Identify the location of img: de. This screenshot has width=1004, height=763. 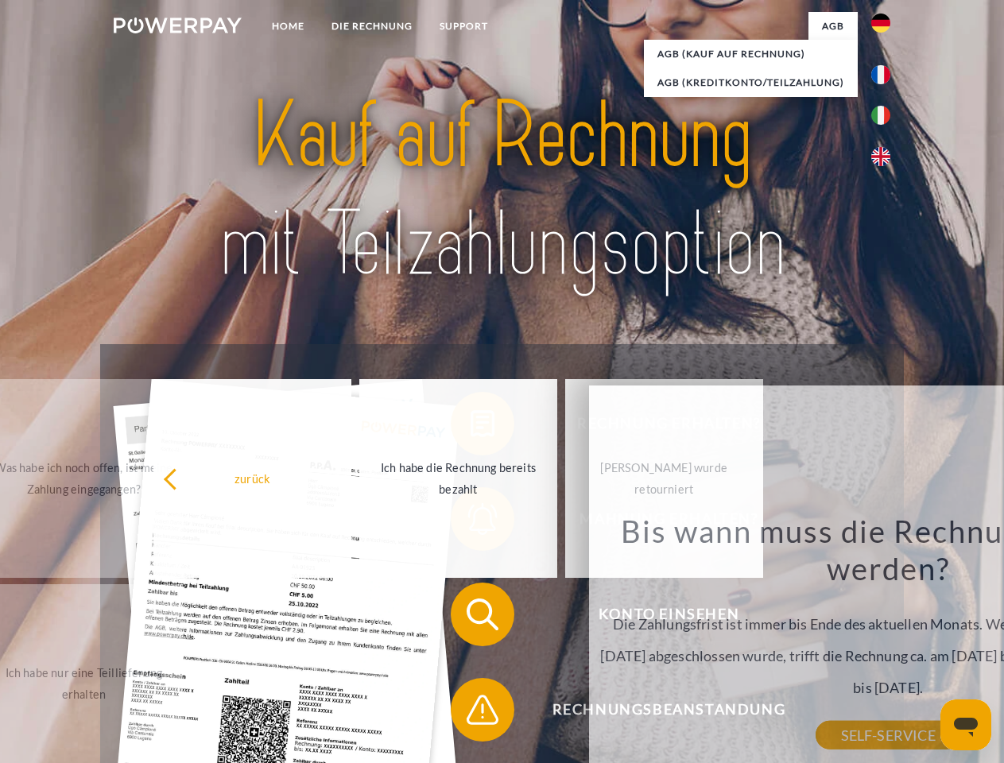
(880, 23).